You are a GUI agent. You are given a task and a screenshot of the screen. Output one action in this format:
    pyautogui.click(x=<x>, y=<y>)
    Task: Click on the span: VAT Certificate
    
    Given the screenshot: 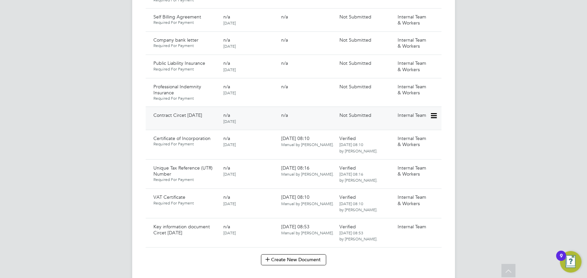 What is the action you would take?
    pyautogui.click(x=169, y=197)
    